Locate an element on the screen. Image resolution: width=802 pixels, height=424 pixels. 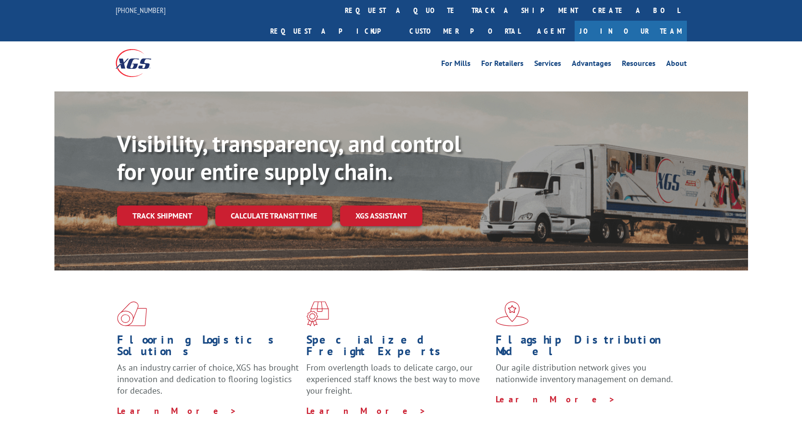
img: xgs-icon-total-supply-chain-intelligence-red is located at coordinates (132, 314).